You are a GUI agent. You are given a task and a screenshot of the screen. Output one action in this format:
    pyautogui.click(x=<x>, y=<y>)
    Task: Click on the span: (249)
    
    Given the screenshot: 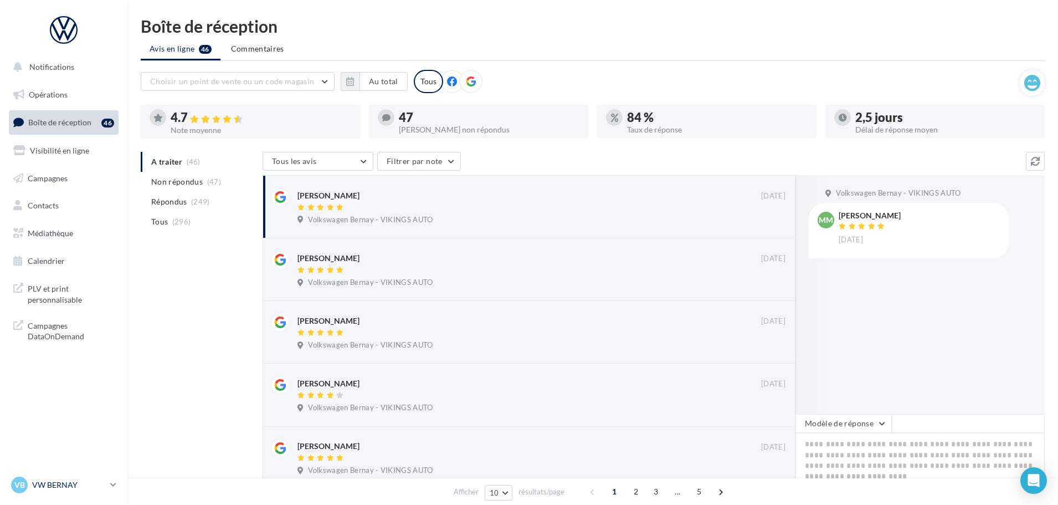 What is the action you would take?
    pyautogui.click(x=200, y=202)
    